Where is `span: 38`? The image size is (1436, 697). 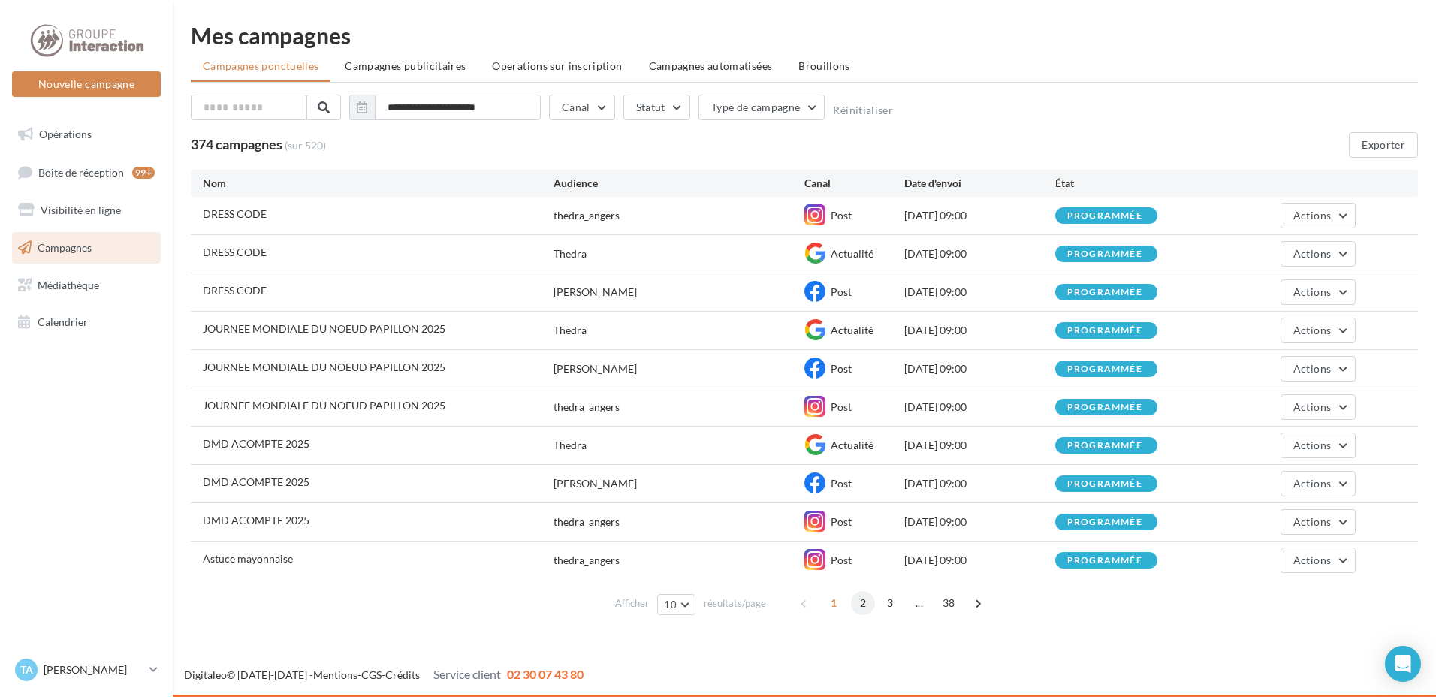 span: 38 is located at coordinates (949, 603).